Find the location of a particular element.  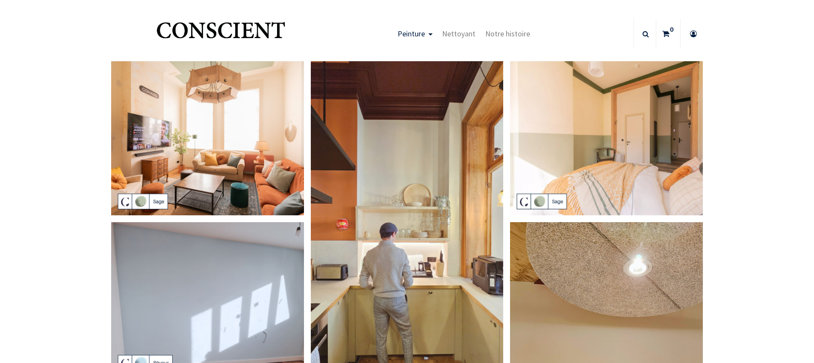

span: Logo of Conscient is located at coordinates (221, 34).